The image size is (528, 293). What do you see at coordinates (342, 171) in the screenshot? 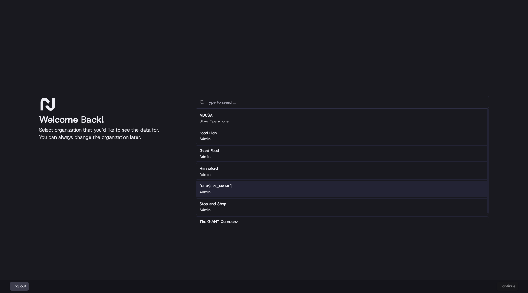
I see `div: Suggestions` at bounding box center [342, 171].